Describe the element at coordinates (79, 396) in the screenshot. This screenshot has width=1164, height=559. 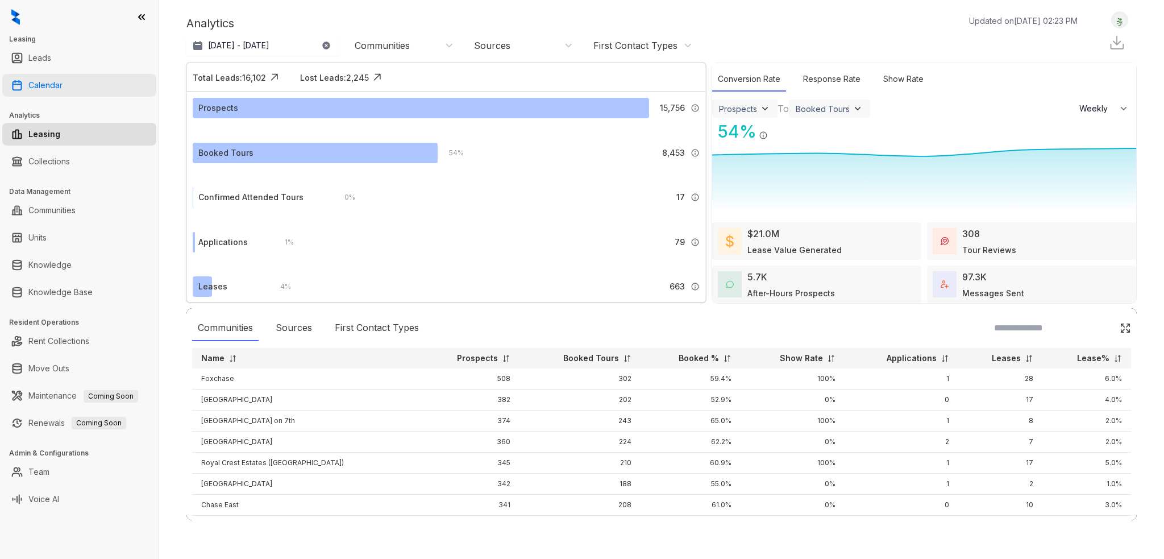
I see `li: Maintenance` at that location.